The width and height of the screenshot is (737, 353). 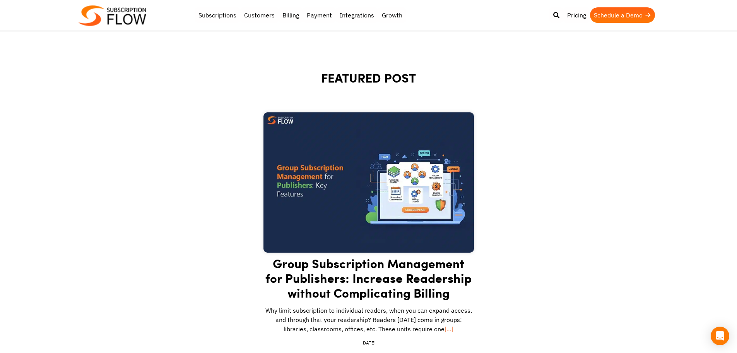 What do you see at coordinates (392, 15) in the screenshot?
I see `a: Growth` at bounding box center [392, 15].